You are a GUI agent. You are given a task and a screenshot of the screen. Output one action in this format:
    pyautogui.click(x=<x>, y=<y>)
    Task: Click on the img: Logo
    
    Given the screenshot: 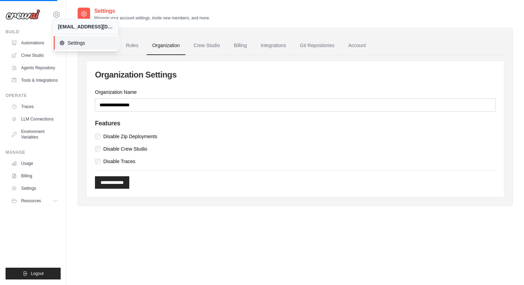 What is the action you would take?
    pyautogui.click(x=23, y=15)
    